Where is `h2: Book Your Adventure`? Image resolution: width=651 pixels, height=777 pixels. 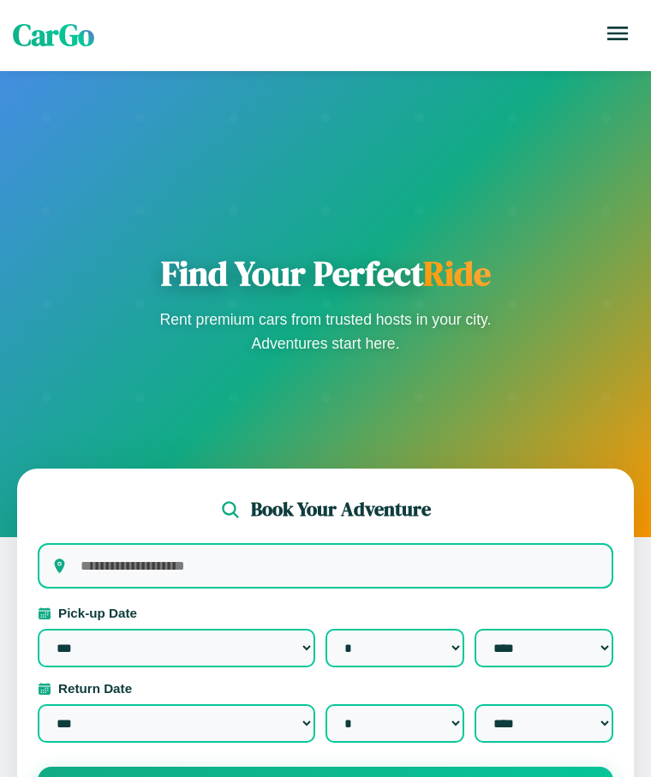 h2: Book Your Adventure is located at coordinates (341, 509).